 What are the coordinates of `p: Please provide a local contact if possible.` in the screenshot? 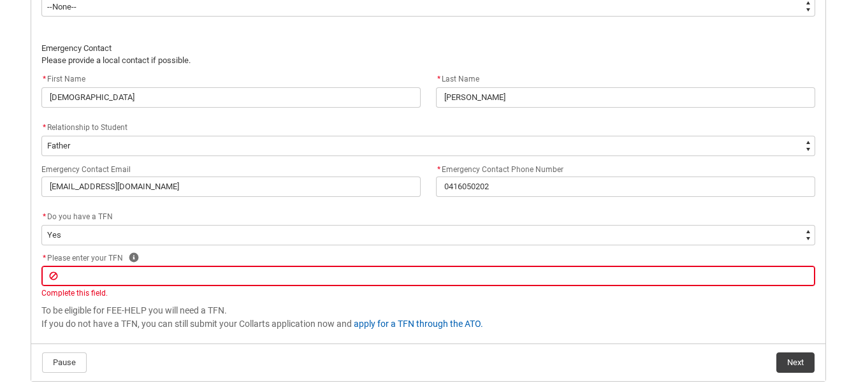 It's located at (428, 61).